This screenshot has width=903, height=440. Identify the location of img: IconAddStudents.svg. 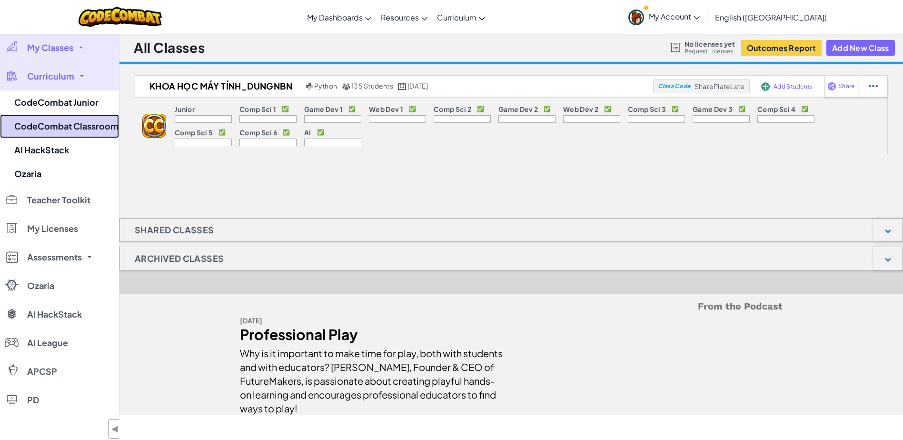
(765, 87).